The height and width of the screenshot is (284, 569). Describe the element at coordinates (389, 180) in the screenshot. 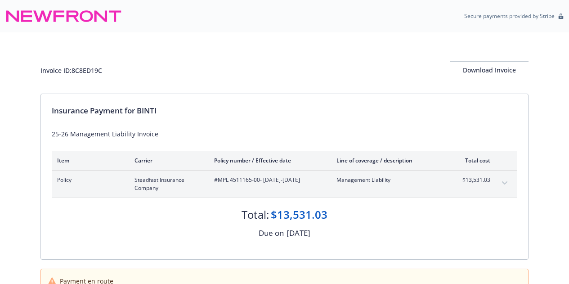

I see `span: Management Liability` at that location.